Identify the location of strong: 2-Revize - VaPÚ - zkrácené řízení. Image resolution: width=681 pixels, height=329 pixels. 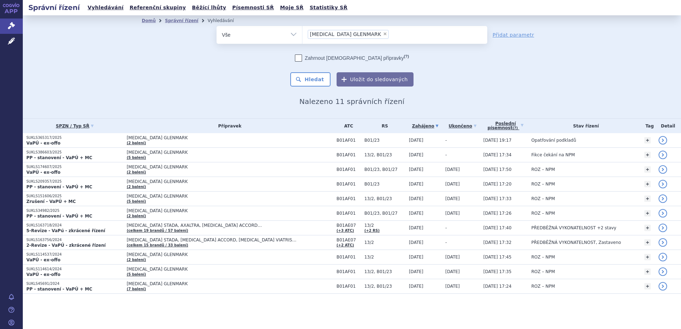
(66, 246).